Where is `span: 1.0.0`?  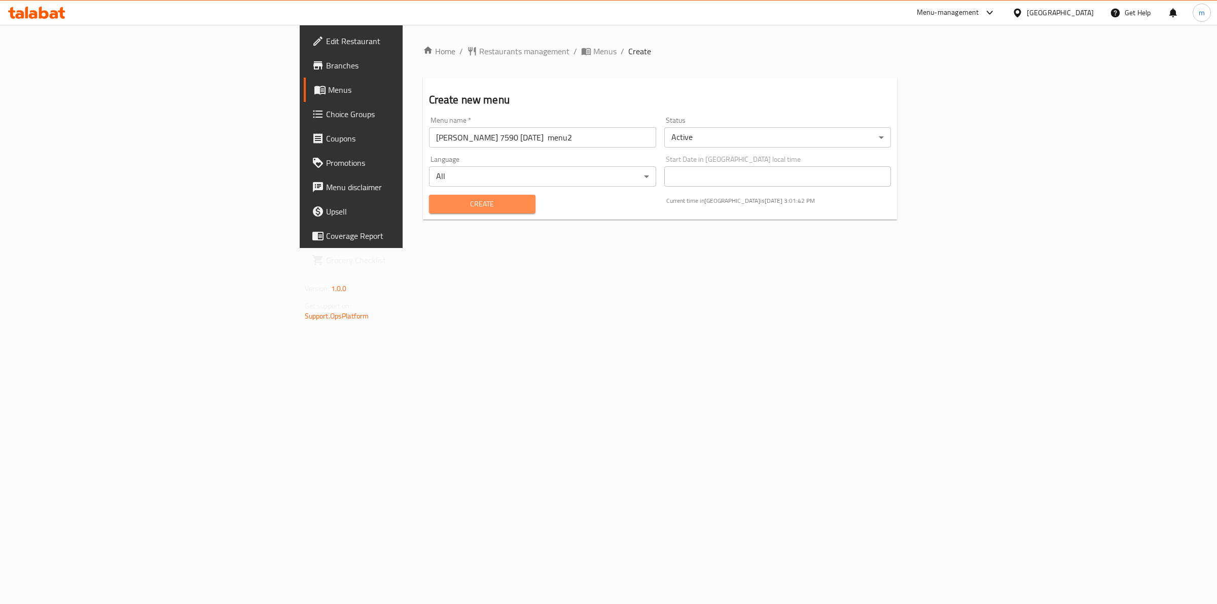 span: 1.0.0 is located at coordinates (339, 289).